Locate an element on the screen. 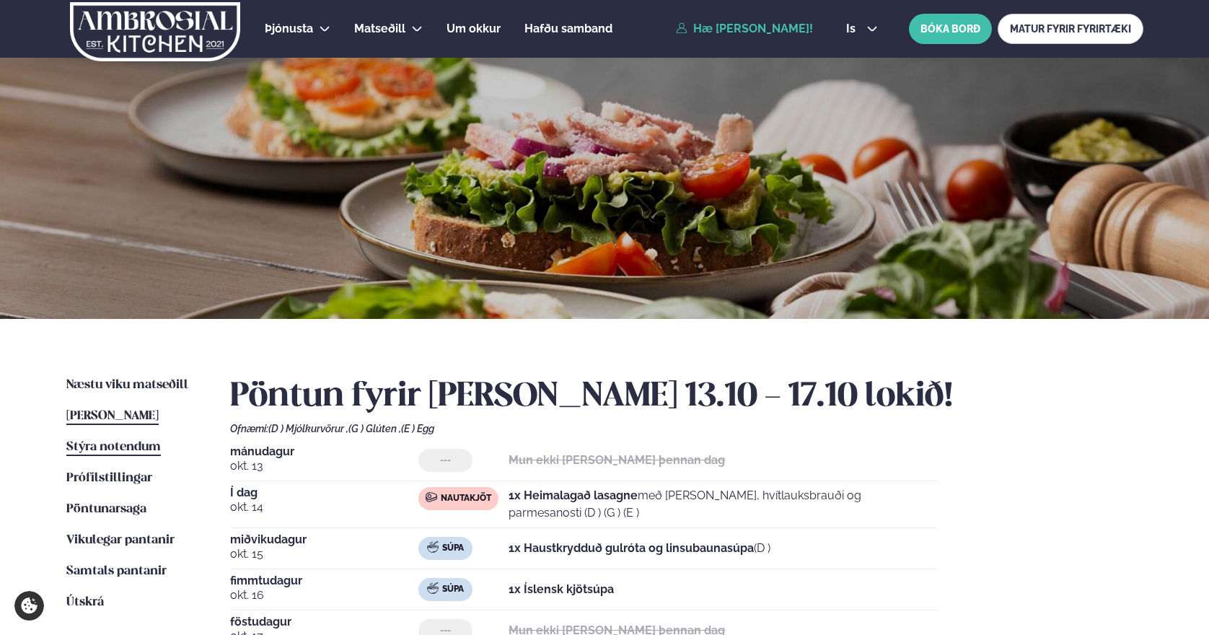  span: fimmtudagur is located at coordinates (325, 581).